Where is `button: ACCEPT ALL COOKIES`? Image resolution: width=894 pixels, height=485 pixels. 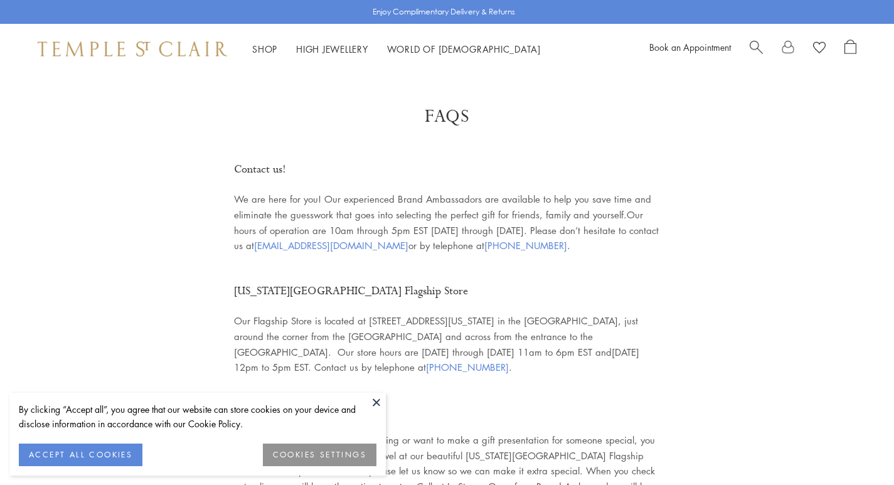 button: ACCEPT ALL COOKIES is located at coordinates (80, 455).